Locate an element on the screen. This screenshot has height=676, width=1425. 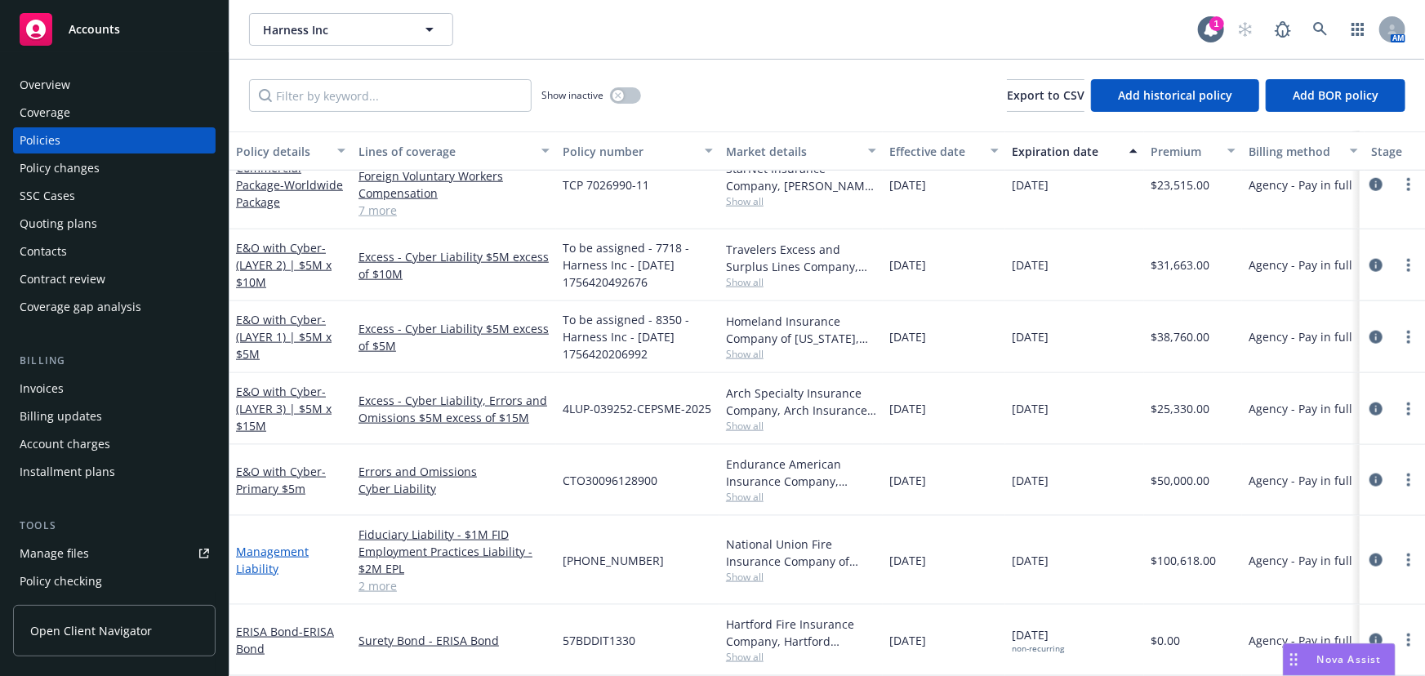
a: Excess - Cyber Liability $5M excess of $10M is located at coordinates (454, 265).